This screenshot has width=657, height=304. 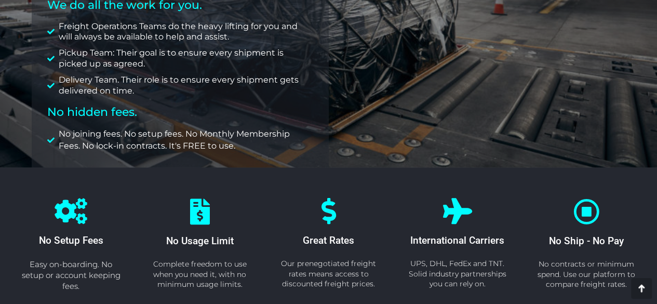 I want to click on span: No joining fees. No setup fees. No Monthly Membership Fees. No lock-in contracts. It's FREE to use., so click(x=184, y=140).